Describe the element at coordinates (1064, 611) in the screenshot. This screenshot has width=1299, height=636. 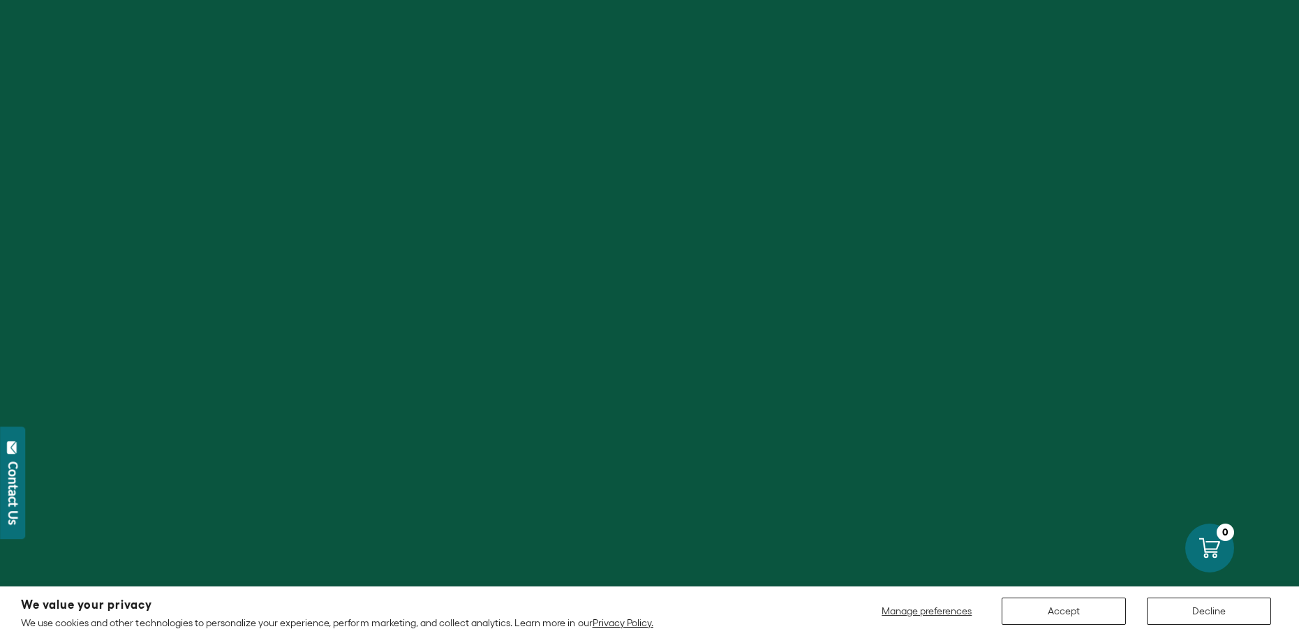
I see `button: Accept` at that location.